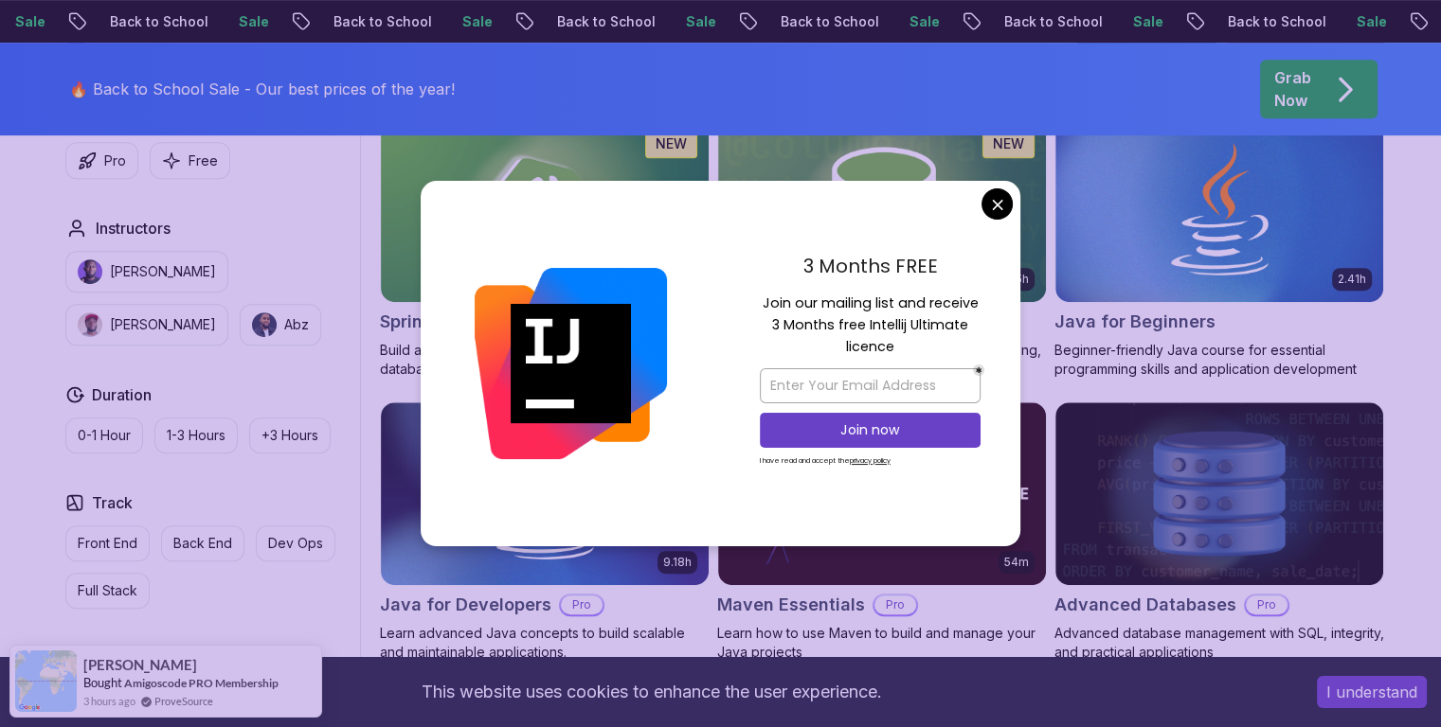  I want to click on p: 54m, so click(1016, 563).